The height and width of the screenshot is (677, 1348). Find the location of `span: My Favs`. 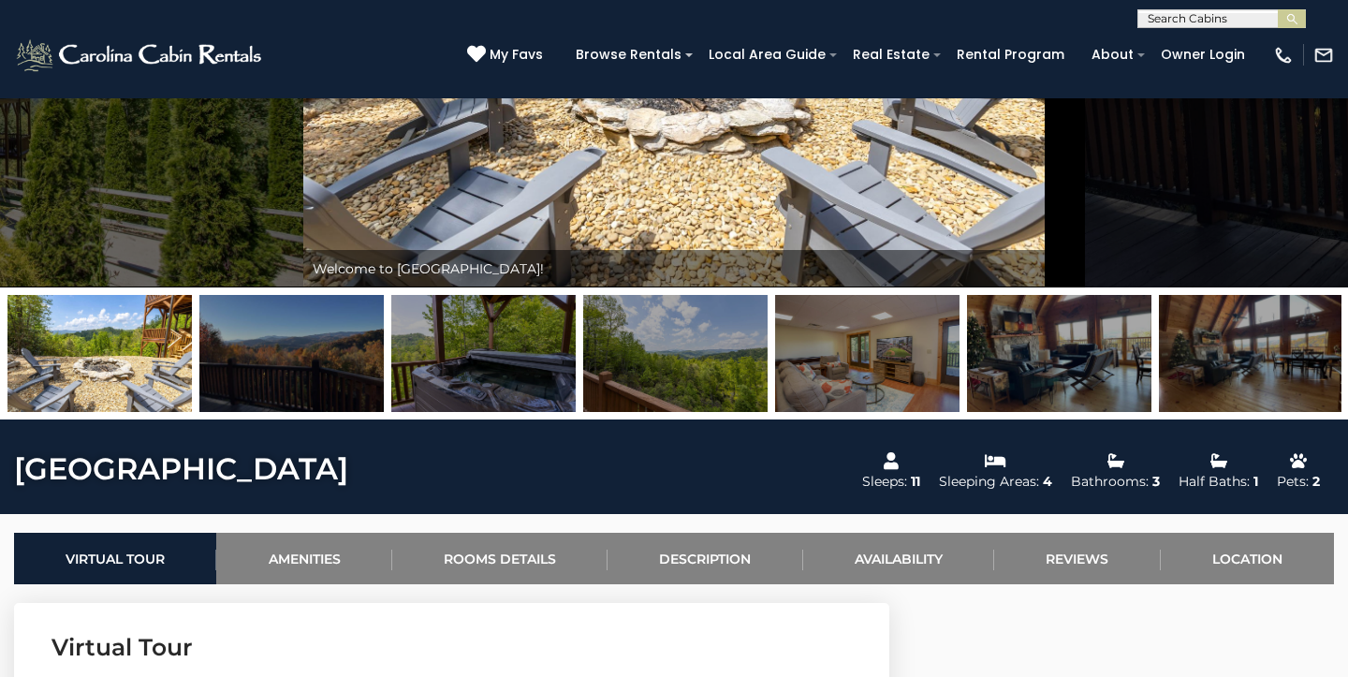

span: My Favs is located at coordinates (516, 54).